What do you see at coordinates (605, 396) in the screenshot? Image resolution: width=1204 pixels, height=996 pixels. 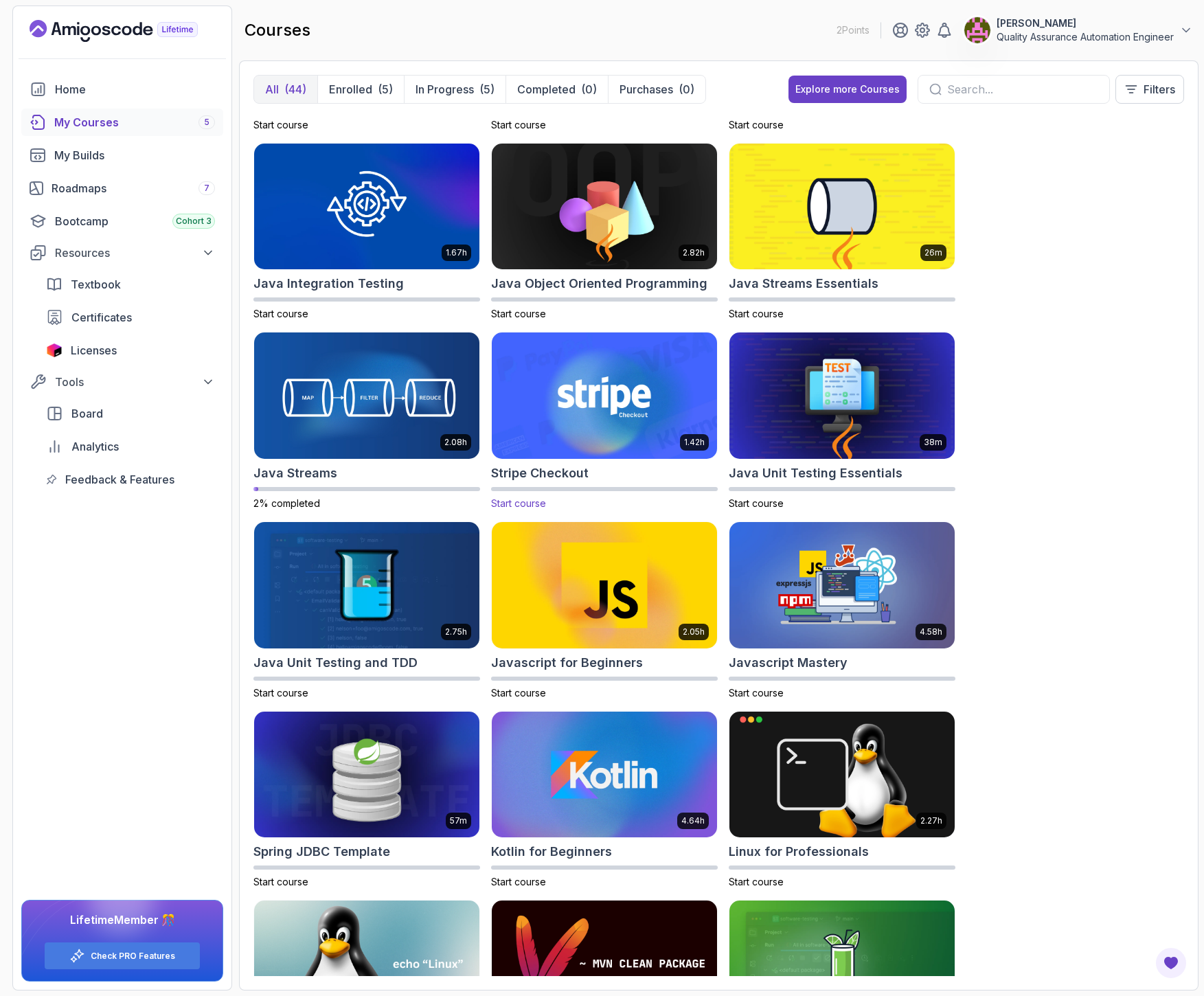 I see `img: Stripe Checkout card` at bounding box center [605, 396].